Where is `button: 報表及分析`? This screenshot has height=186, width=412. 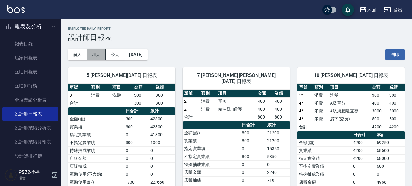
button: 報表及分析 is located at coordinates (30, 26).